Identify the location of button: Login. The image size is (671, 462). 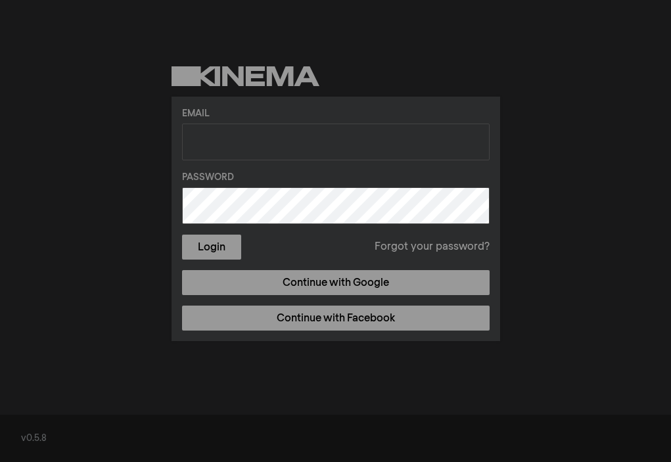
(212, 247).